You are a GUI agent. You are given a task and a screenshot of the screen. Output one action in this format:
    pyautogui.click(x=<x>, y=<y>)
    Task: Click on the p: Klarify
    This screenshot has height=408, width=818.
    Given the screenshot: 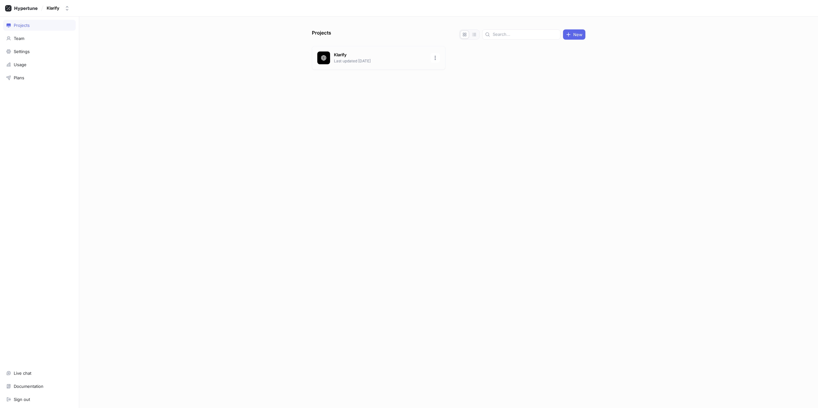 What is the action you would take?
    pyautogui.click(x=380, y=55)
    